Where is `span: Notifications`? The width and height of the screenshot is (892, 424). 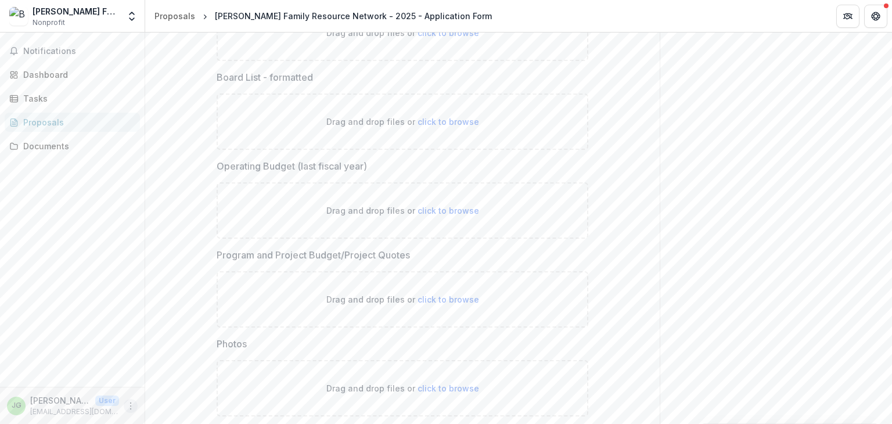
span: Notifications is located at coordinates (79, 51).